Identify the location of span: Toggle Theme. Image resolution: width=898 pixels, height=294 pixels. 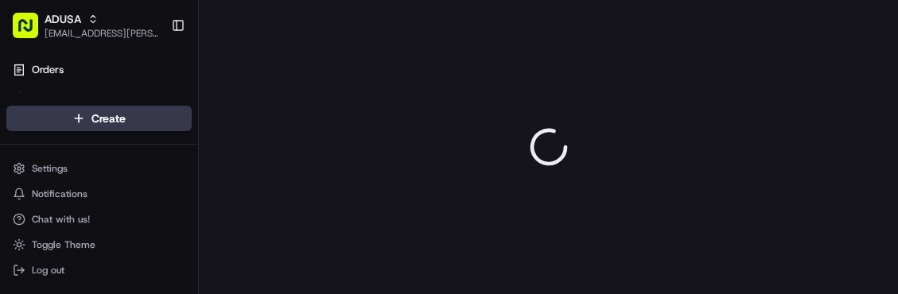
(64, 245).